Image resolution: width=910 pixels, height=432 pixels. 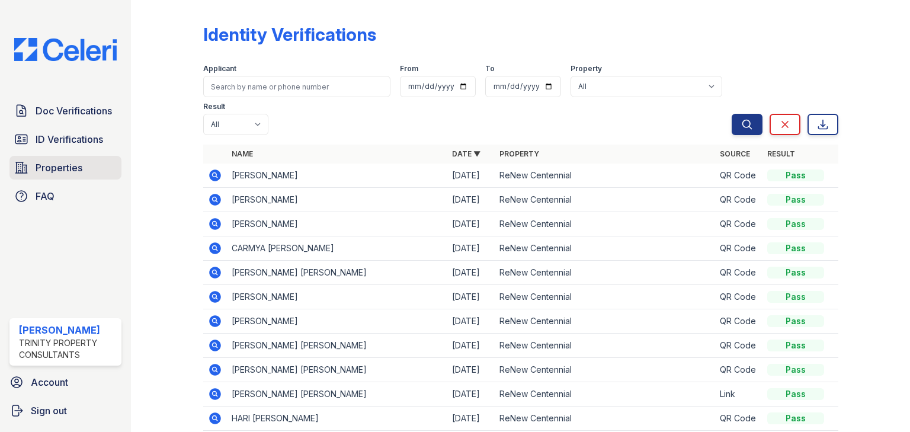 I want to click on a: FAQ, so click(x=65, y=196).